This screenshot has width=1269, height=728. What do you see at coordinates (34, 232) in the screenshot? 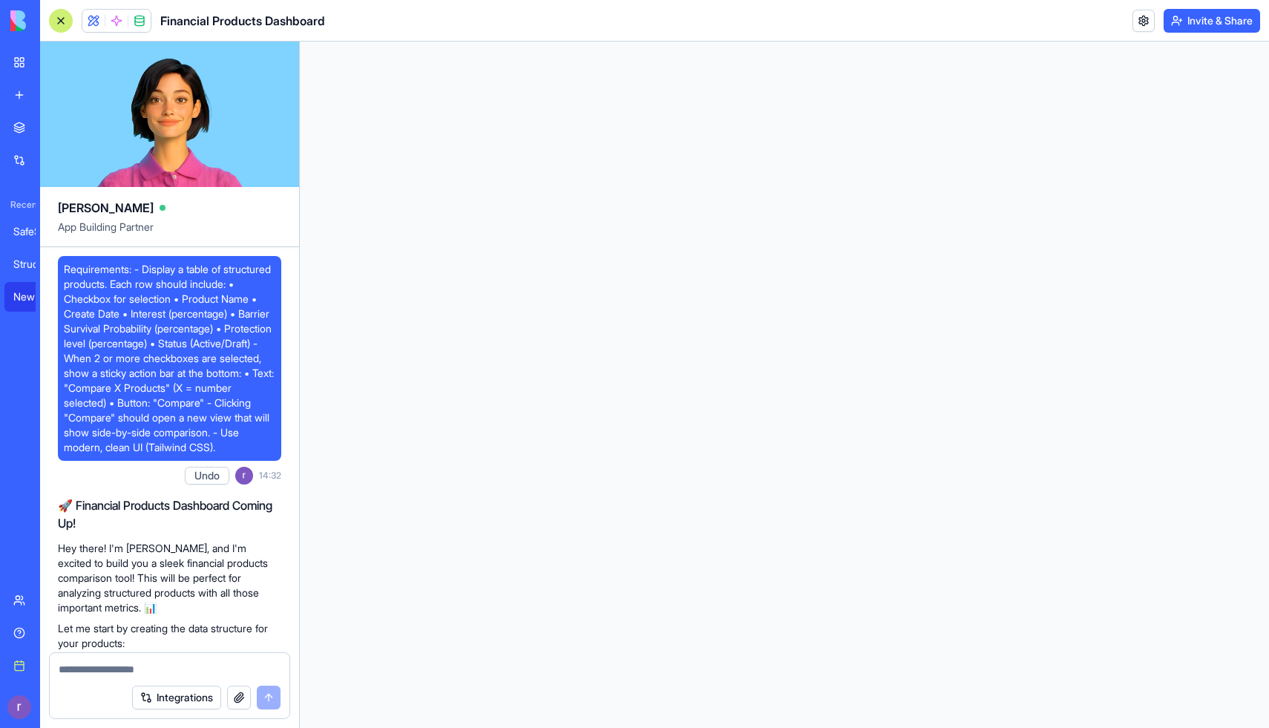
I see `a: SafeShare` at bounding box center [34, 232].